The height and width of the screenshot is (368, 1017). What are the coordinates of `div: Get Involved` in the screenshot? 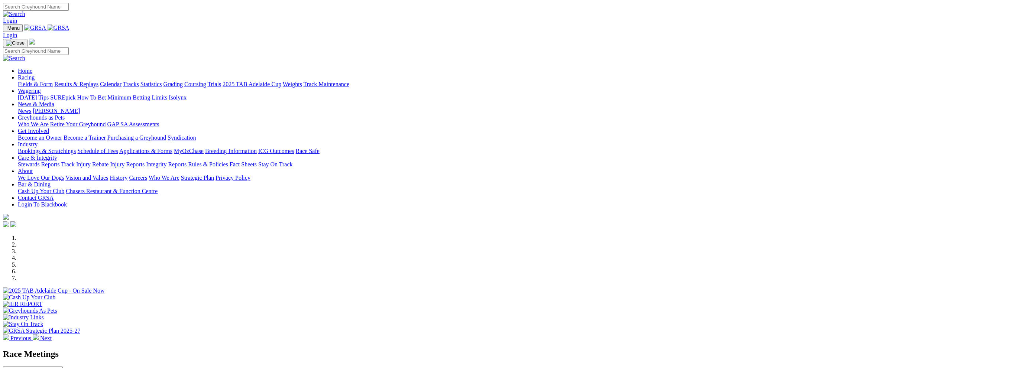 It's located at (516, 138).